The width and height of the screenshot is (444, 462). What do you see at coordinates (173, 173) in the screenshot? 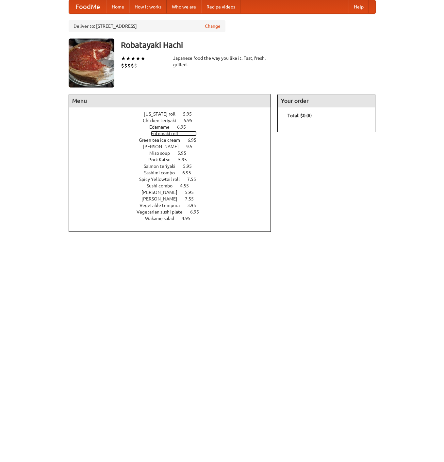
I see `a: Sashimi combo 6.95` at bounding box center [173, 173].